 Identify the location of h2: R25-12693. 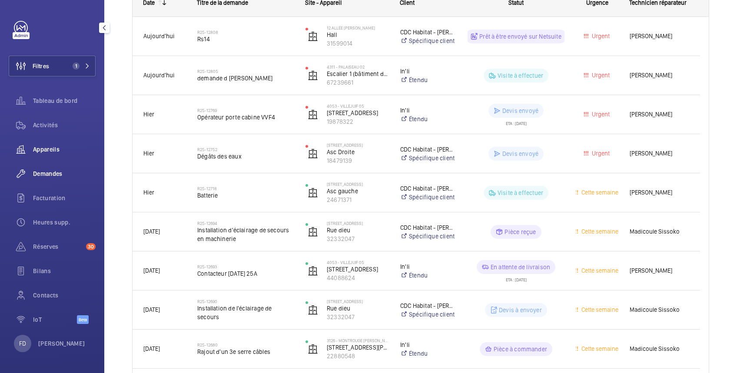
(246, 267).